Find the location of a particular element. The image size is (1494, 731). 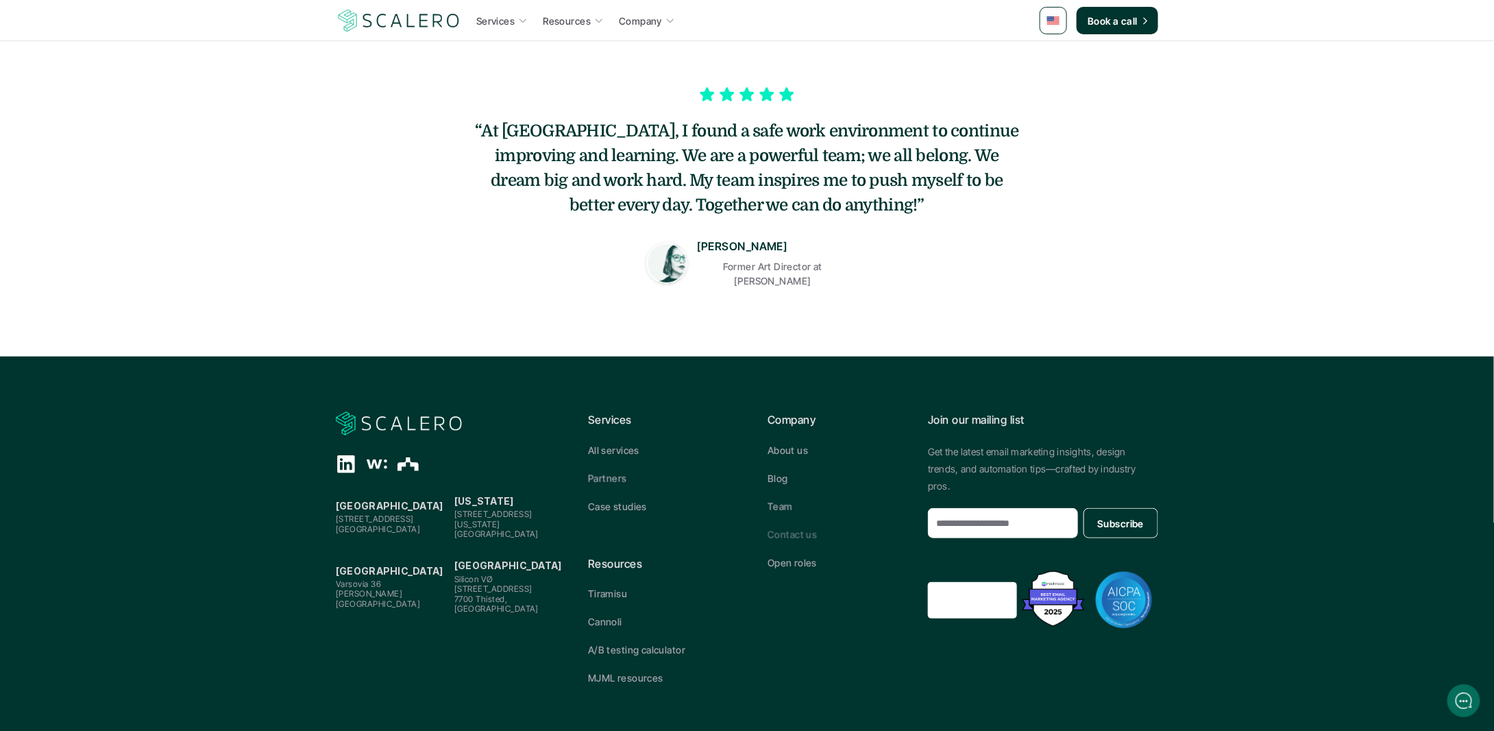

a: About us is located at coordinates (837, 450).